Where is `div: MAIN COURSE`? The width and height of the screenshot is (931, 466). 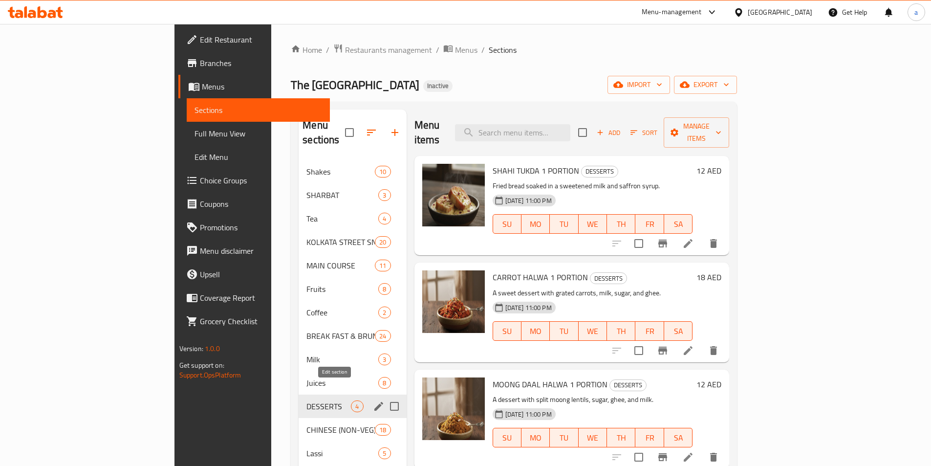
div: MAIN COURSE is located at coordinates (341, 265).